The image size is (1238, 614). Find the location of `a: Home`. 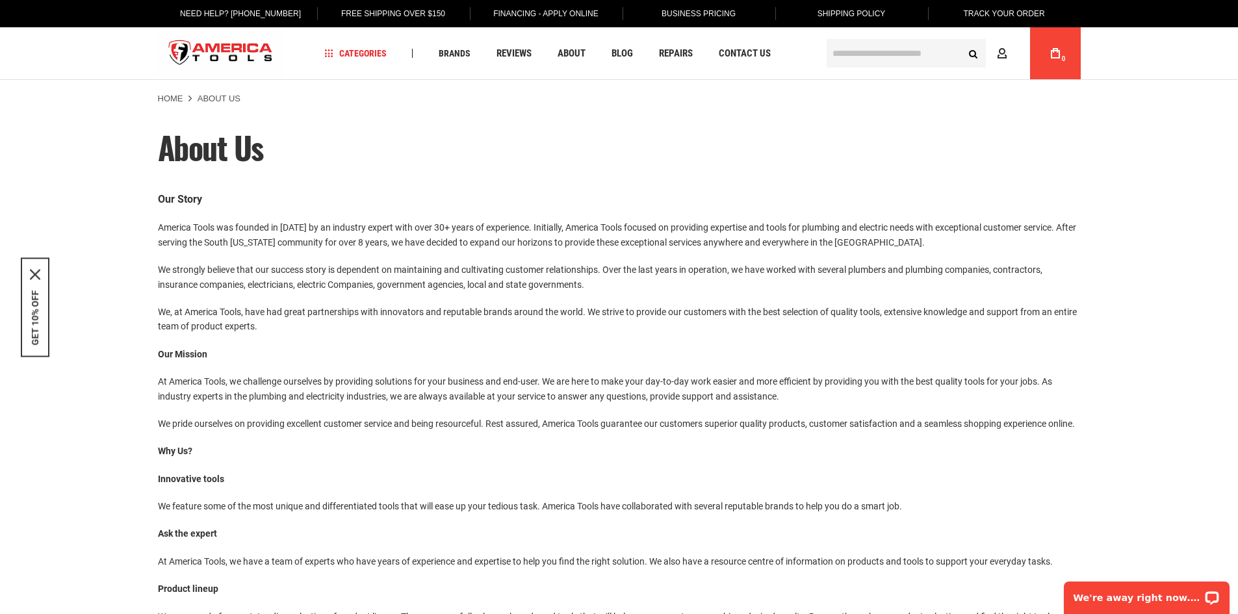

a: Home is located at coordinates (170, 99).